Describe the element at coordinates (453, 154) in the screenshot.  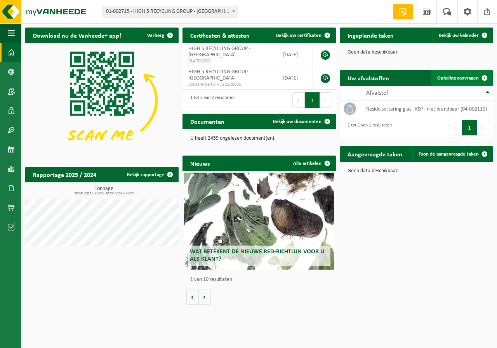
I see `a: Toon de aangevraagde taken` at that location.